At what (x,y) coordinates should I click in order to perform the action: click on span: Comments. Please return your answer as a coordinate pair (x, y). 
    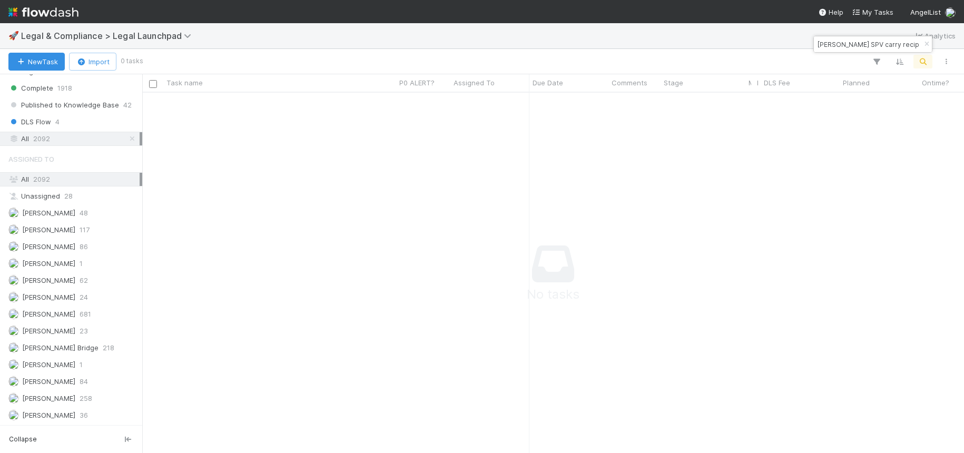
    Looking at the image, I should click on (629, 83).